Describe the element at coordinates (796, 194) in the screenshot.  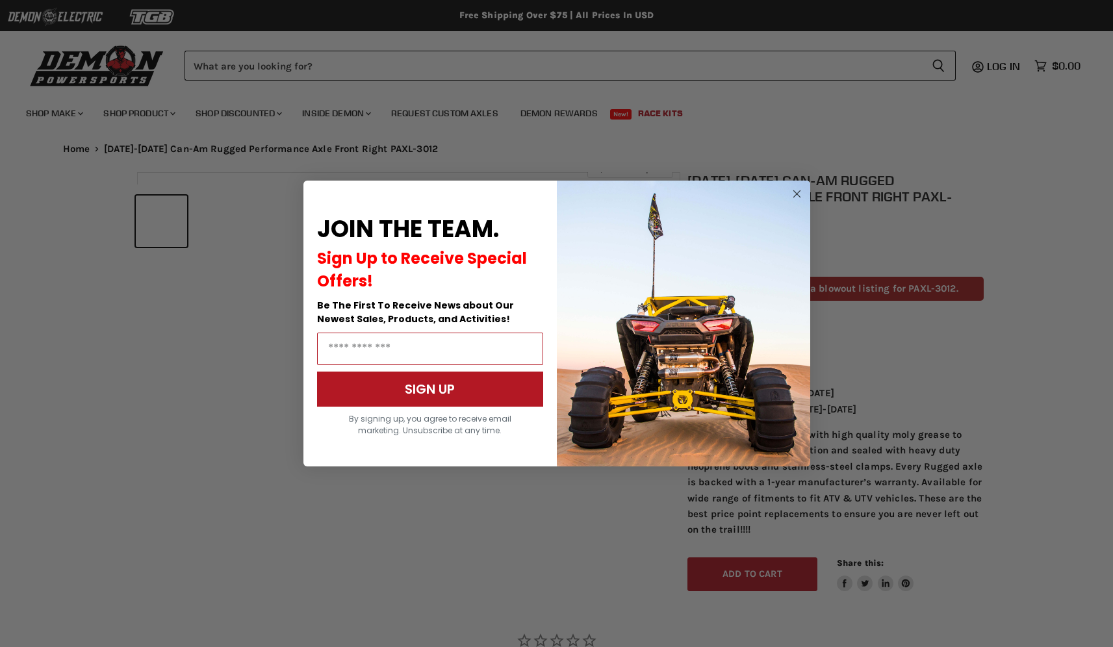
I see `button: Close dialog` at that location.